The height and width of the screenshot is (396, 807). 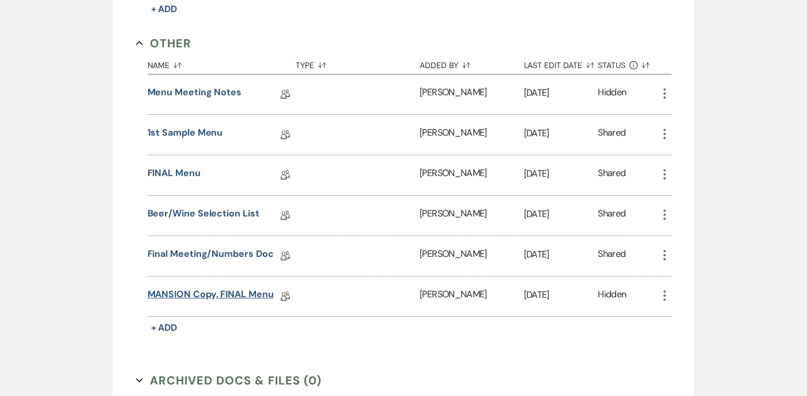 I want to click on a: Menu Meeting Notes, so click(x=195, y=94).